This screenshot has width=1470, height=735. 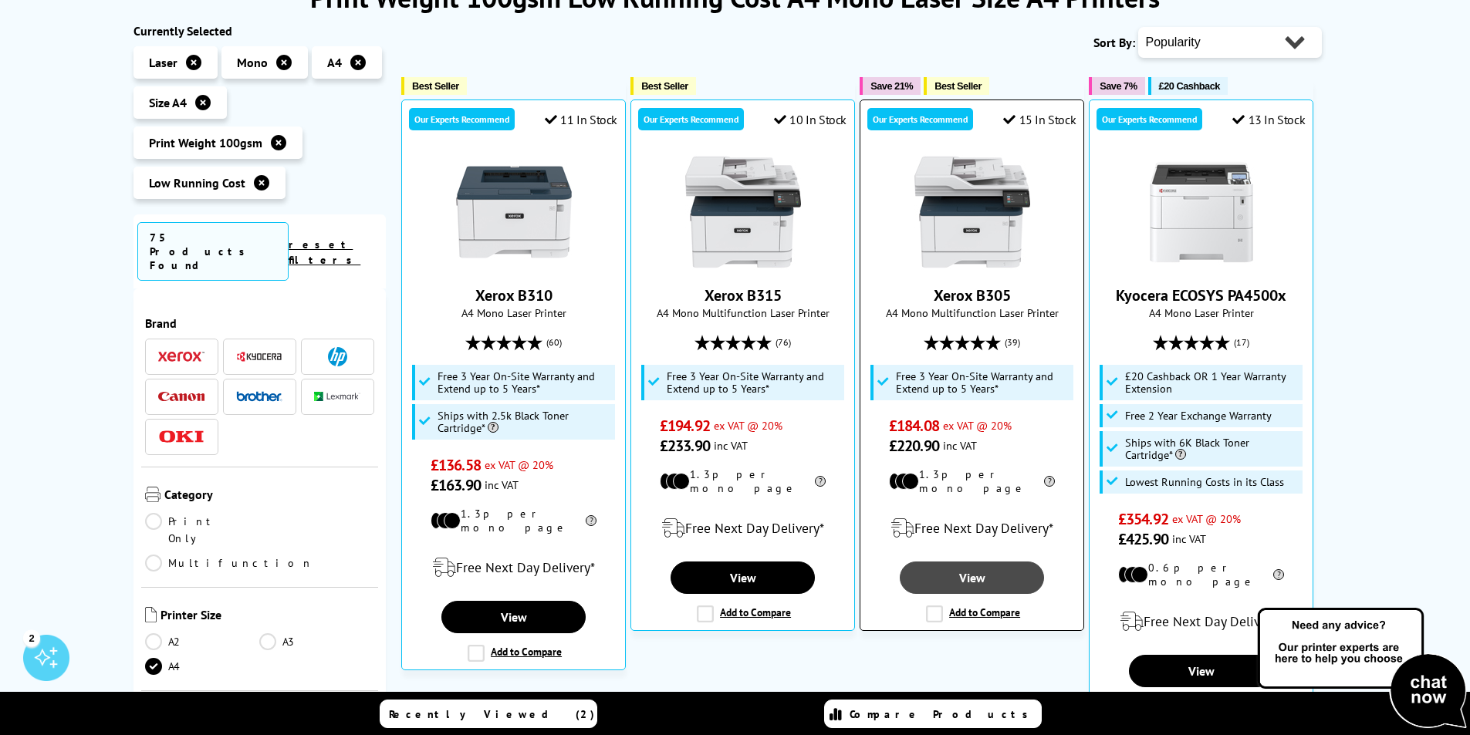 What do you see at coordinates (259, 397) in the screenshot?
I see `img: Brother` at bounding box center [259, 397].